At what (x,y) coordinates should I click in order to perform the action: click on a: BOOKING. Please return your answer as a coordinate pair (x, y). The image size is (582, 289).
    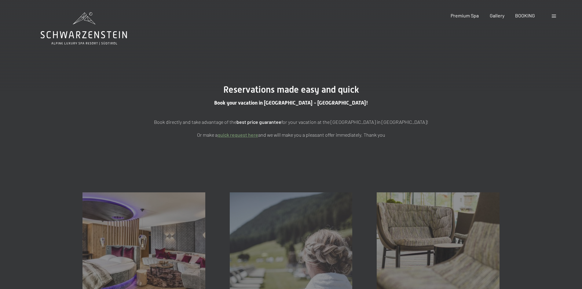
    Looking at the image, I should click on (525, 15).